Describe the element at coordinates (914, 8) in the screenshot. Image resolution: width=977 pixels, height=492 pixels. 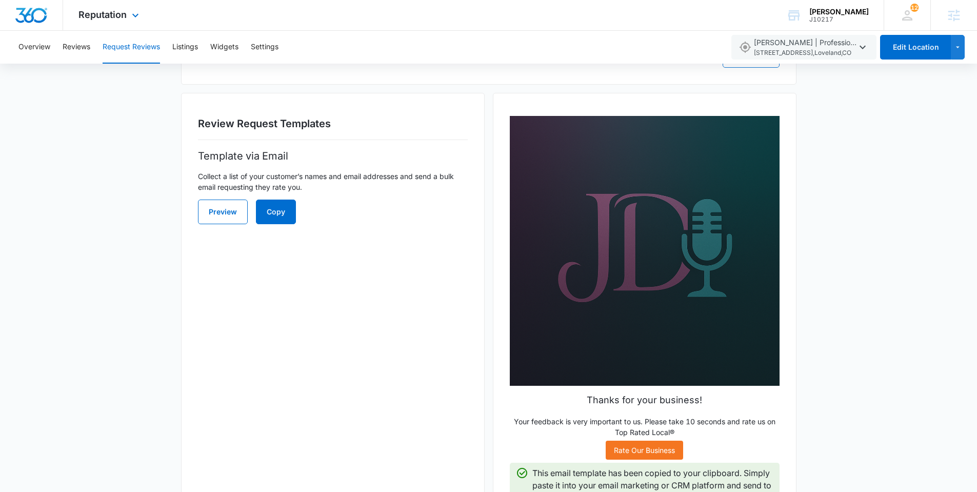
I see `span: 12` at that location.